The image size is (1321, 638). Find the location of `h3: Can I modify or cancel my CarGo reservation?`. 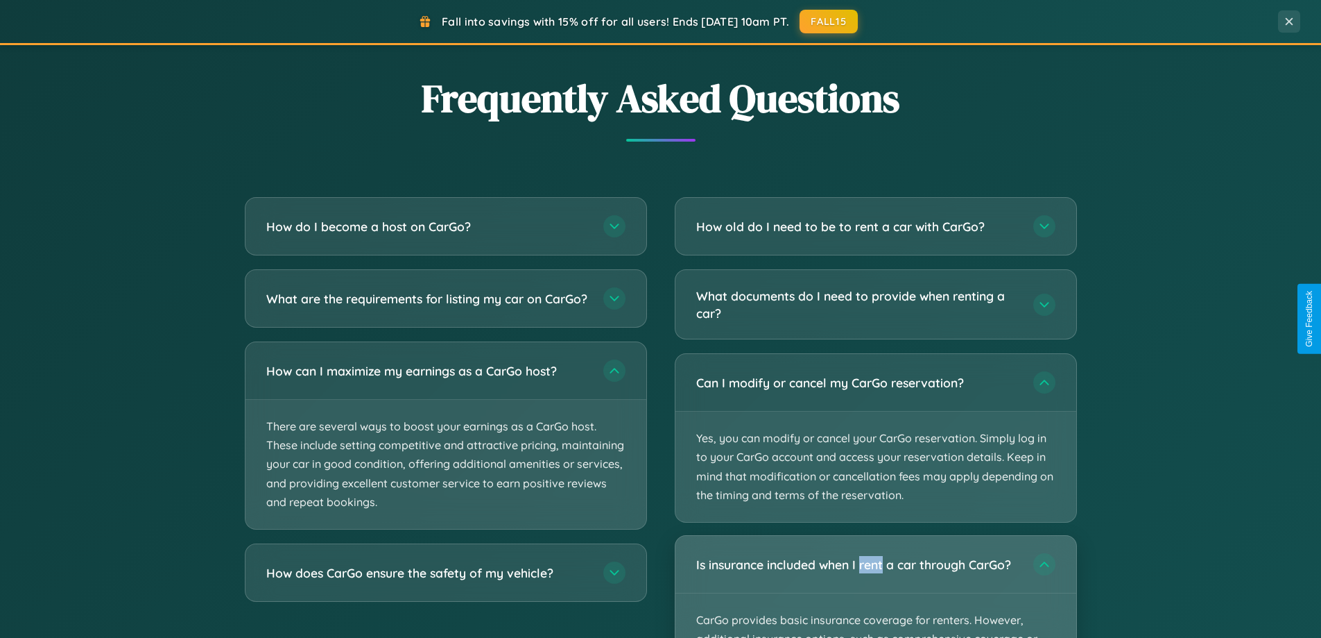

h3: Can I modify or cancel my CarGo reservation? is located at coordinates (858, 382).